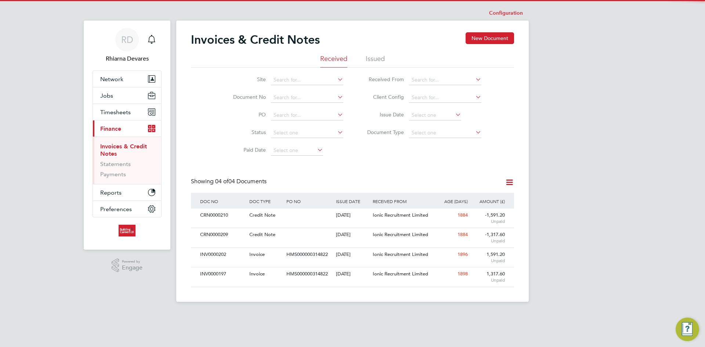  What do you see at coordinates (127, 135) in the screenshot?
I see `nav: Main navigation` at bounding box center [127, 135].